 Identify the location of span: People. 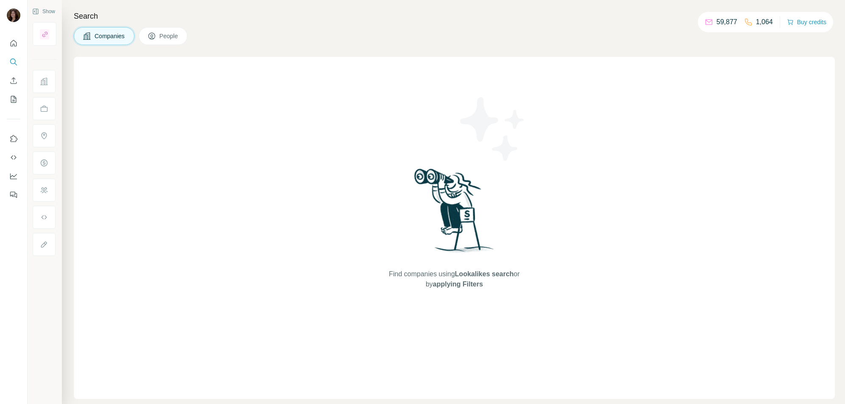
(169, 36).